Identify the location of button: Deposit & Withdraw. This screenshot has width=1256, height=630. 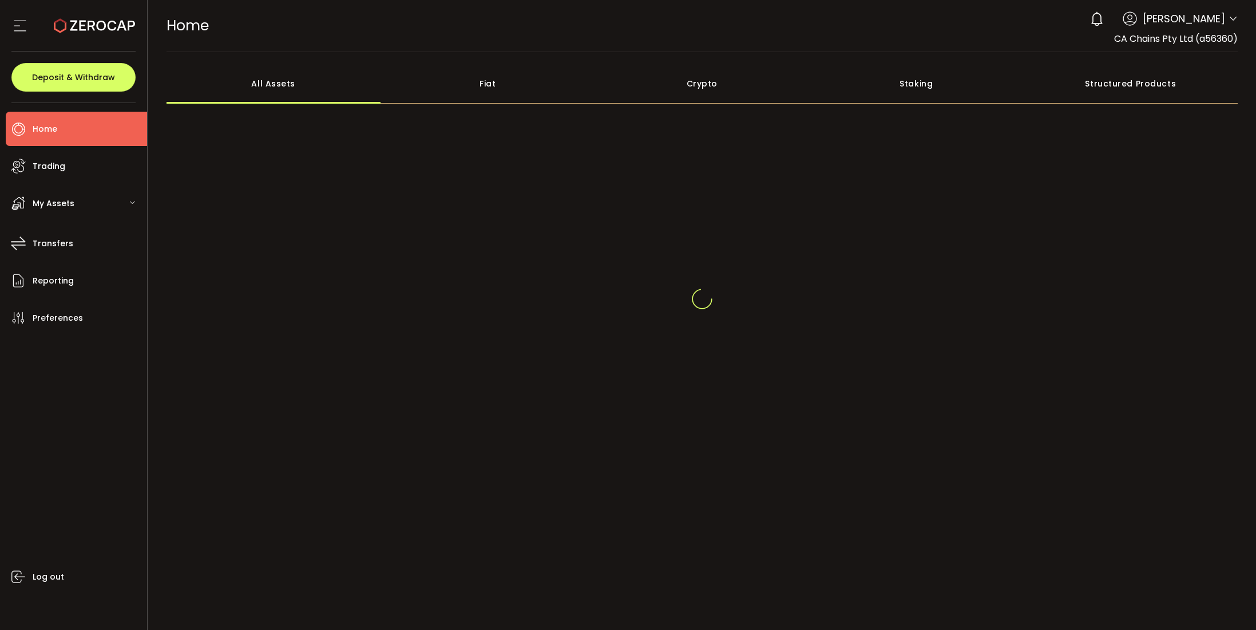
(73, 77).